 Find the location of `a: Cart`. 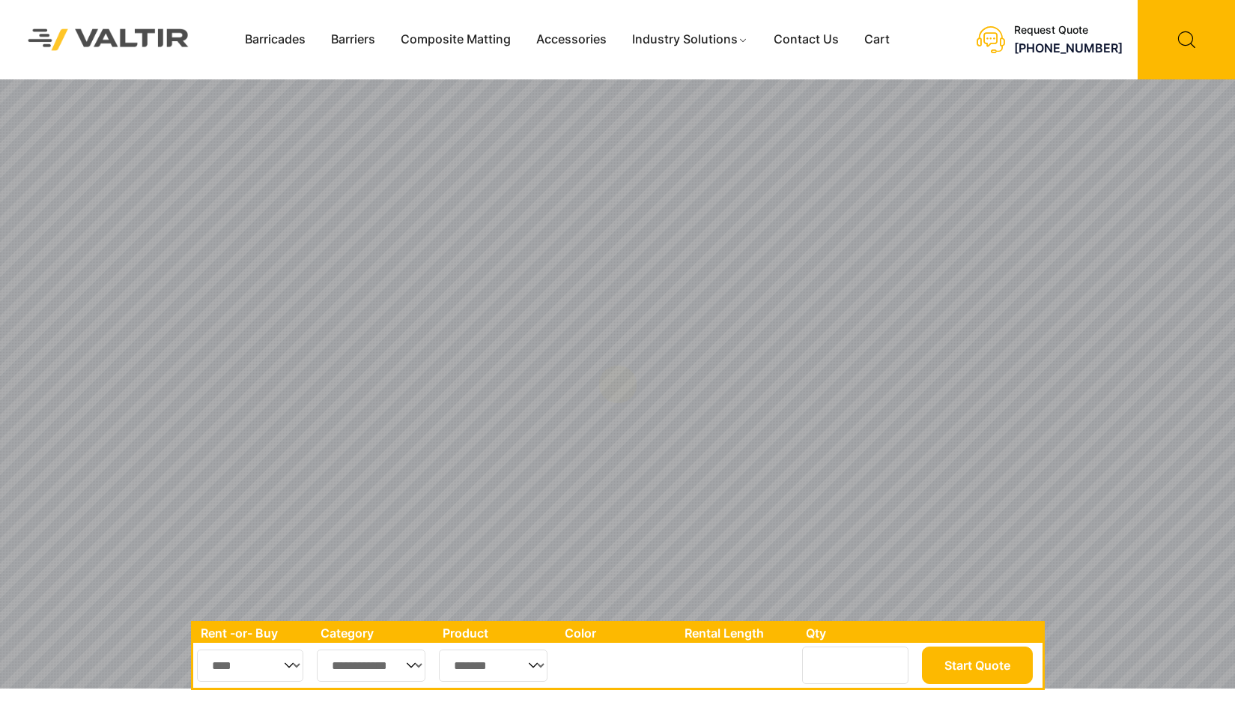

a: Cart is located at coordinates (877, 40).